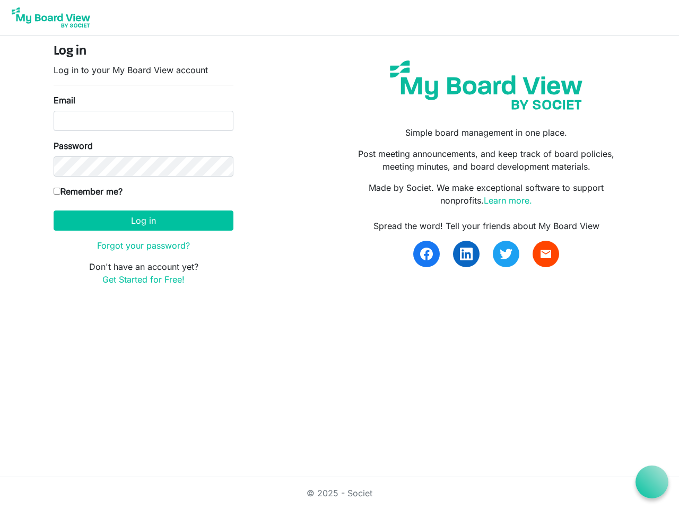 The image size is (679, 509). I want to click on label: Email, so click(64, 100).